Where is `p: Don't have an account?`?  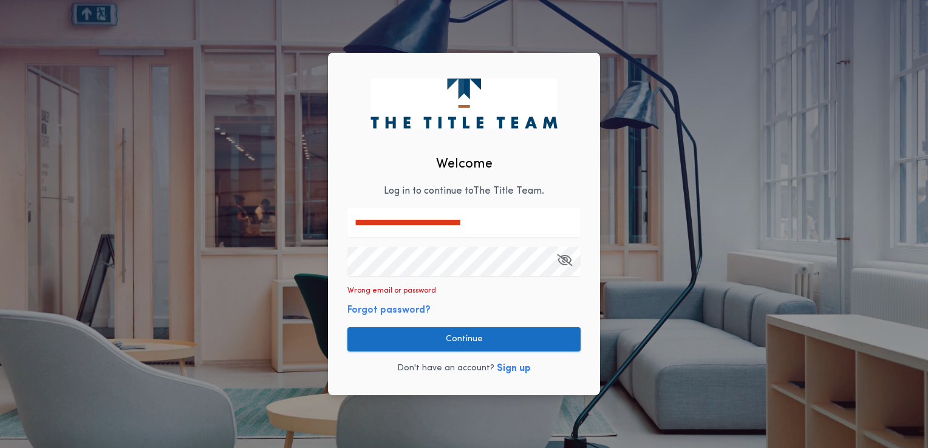 p: Don't have an account? is located at coordinates (446, 369).